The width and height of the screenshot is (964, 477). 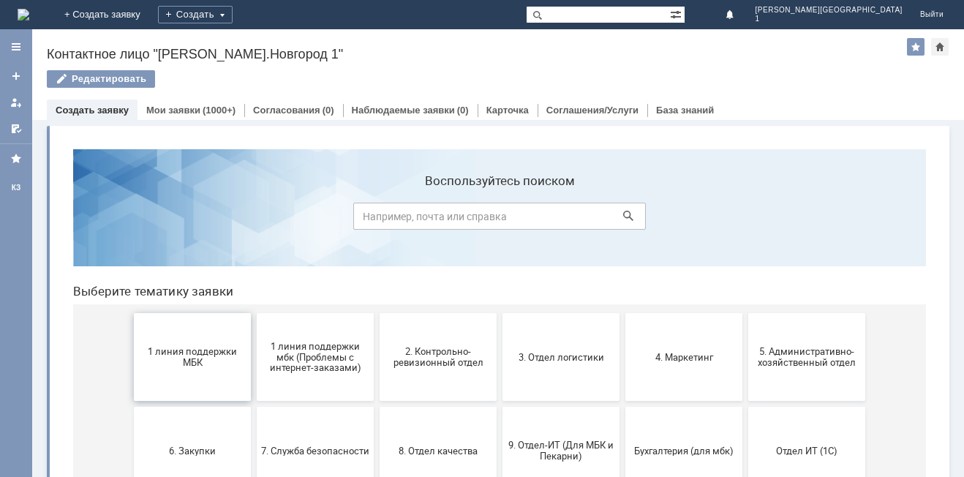 What do you see at coordinates (685, 110) in the screenshot?
I see `a: База знаний` at bounding box center [685, 110].